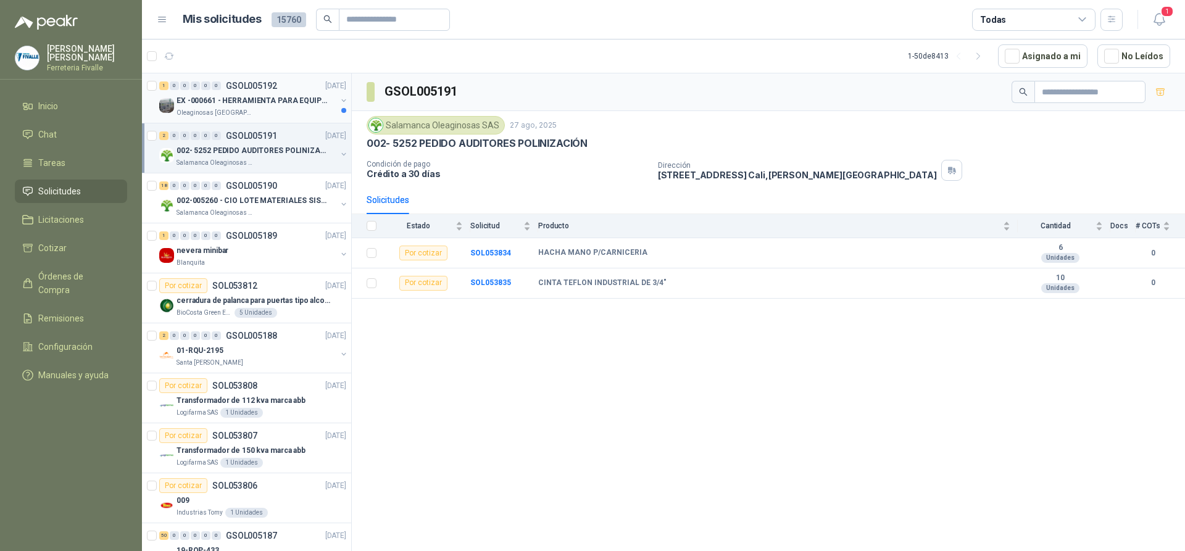 The height and width of the screenshot is (551, 1185). What do you see at coordinates (251, 86) in the screenshot?
I see `p: GSOL005192` at bounding box center [251, 86].